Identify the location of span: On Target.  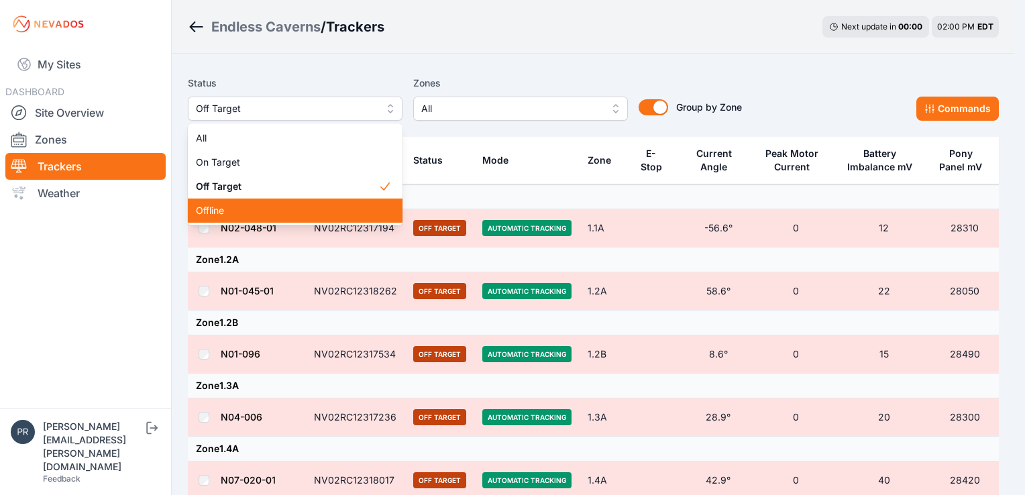
(287, 162).